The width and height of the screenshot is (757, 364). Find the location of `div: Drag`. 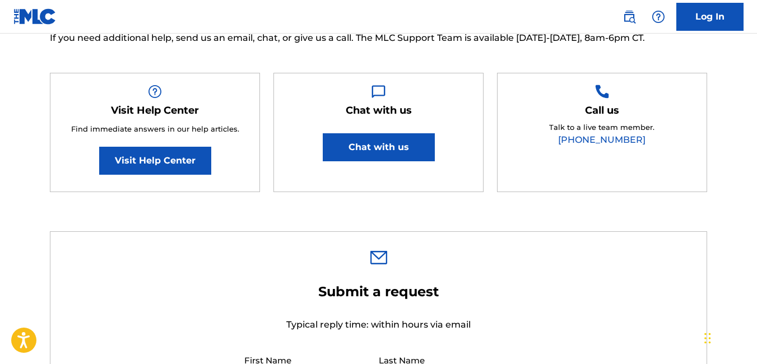

div: Drag is located at coordinates (708, 339).